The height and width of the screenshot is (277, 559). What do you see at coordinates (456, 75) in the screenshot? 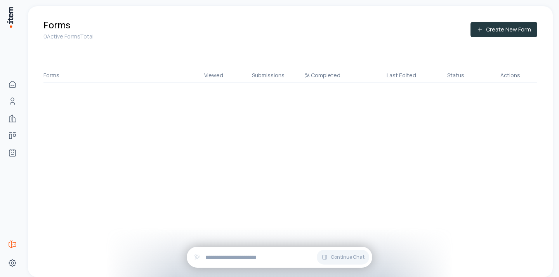
I see `div: Status` at bounding box center [456, 75].